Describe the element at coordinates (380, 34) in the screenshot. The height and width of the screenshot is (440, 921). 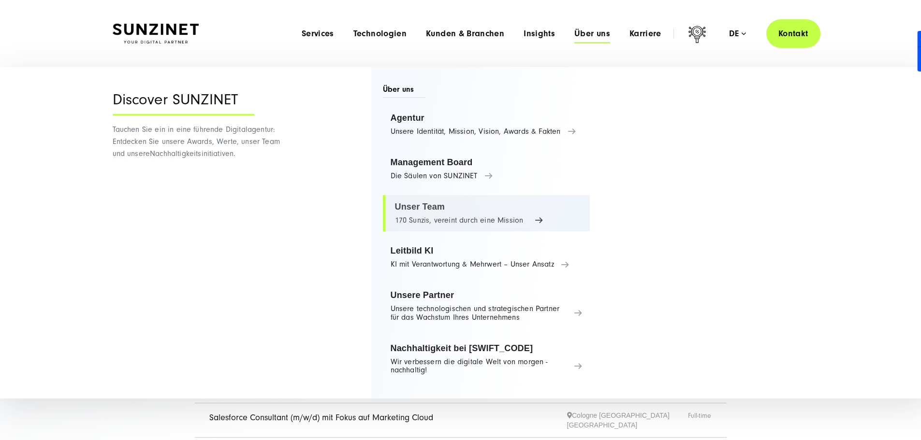
I see `span: Technologien` at that location.